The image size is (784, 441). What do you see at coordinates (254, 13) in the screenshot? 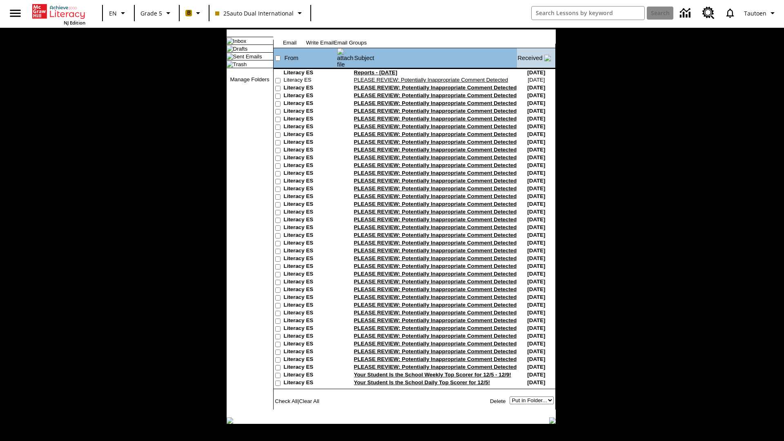
I see `span: 25auto Dual International` at bounding box center [254, 13].